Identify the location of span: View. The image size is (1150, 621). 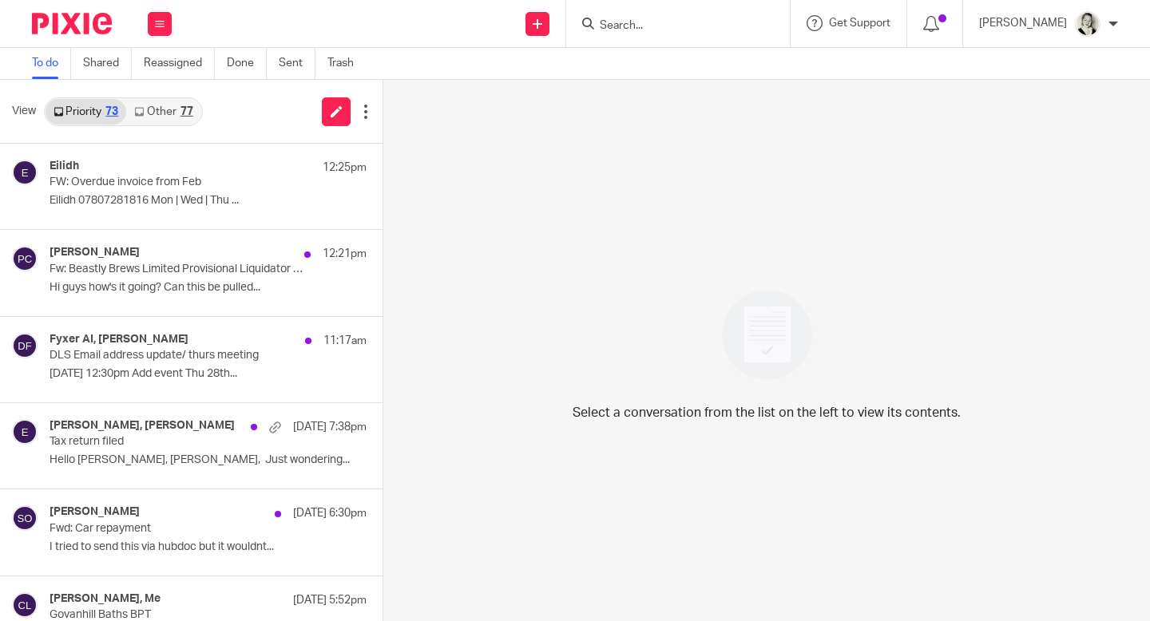
(24, 111).